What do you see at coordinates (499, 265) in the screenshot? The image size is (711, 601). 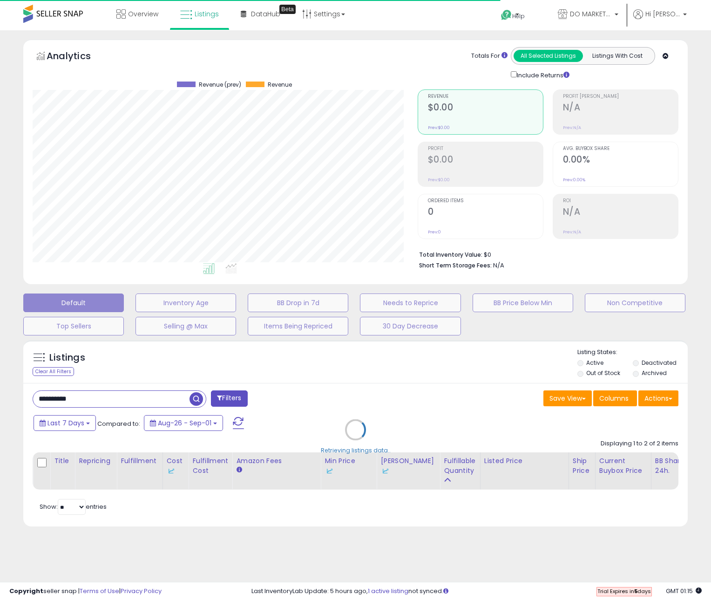 I see `span: N/A` at bounding box center [499, 265].